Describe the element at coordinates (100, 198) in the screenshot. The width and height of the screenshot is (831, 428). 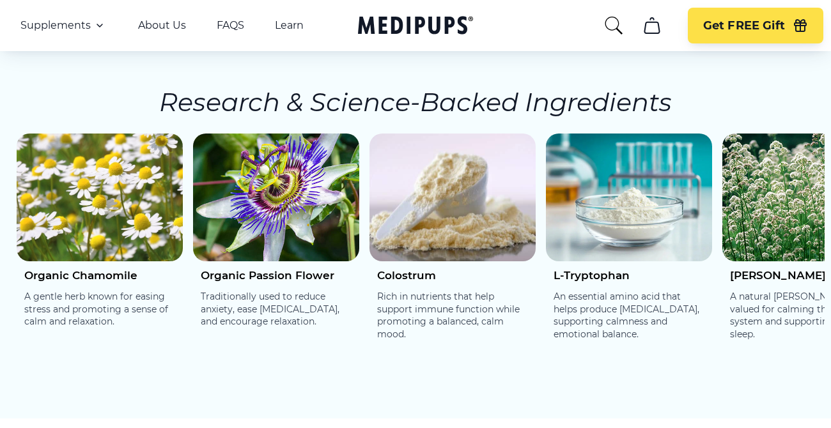
I see `img: Organic Chamomile` at that location.